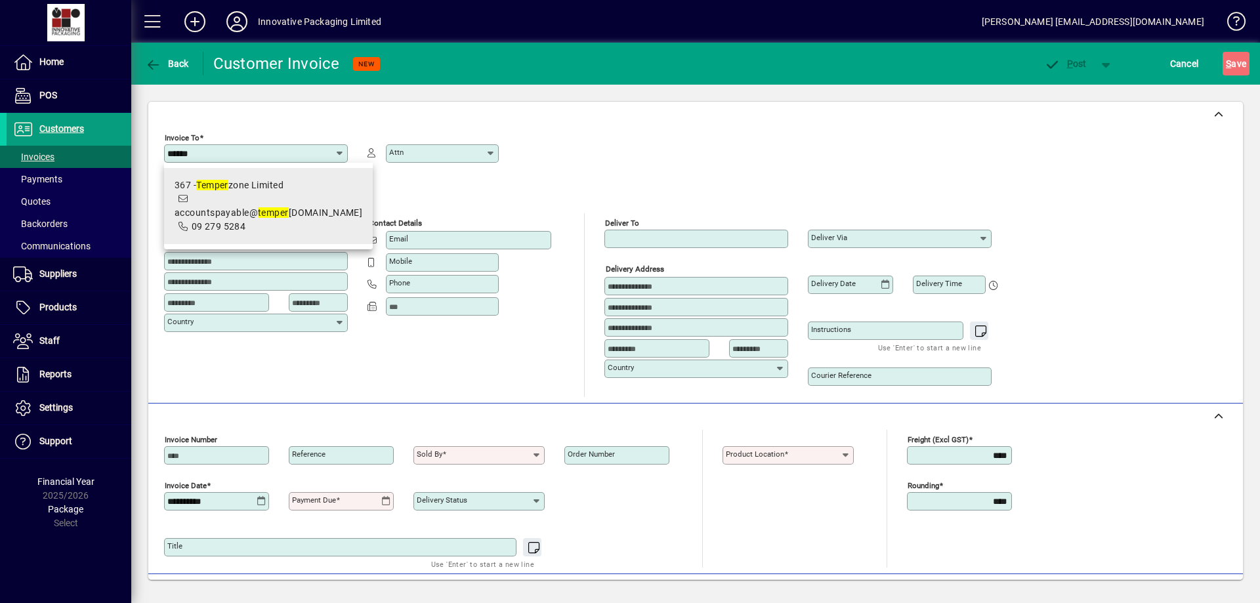 The height and width of the screenshot is (603, 1260). Describe the element at coordinates (429, 454) in the screenshot. I see `mat-label: Sold by` at that location.